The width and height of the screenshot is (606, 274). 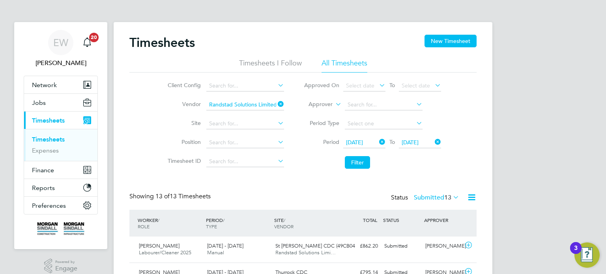 I want to click on button: Network, so click(x=61, y=85).